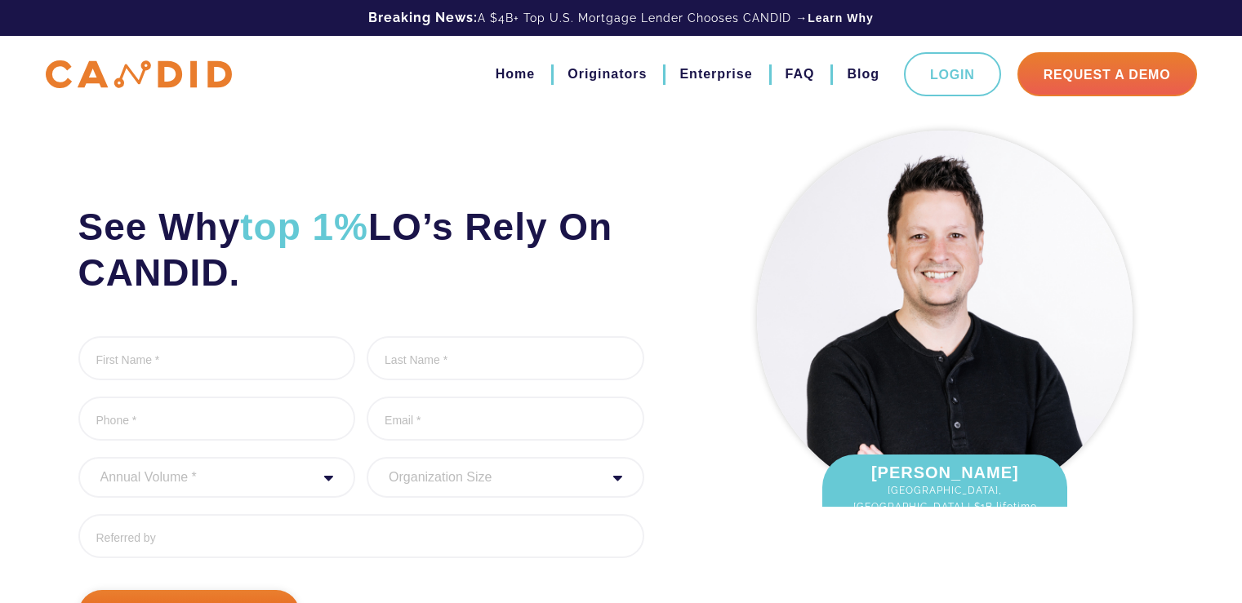 The width and height of the screenshot is (1242, 603). I want to click on a: Home, so click(515, 74).